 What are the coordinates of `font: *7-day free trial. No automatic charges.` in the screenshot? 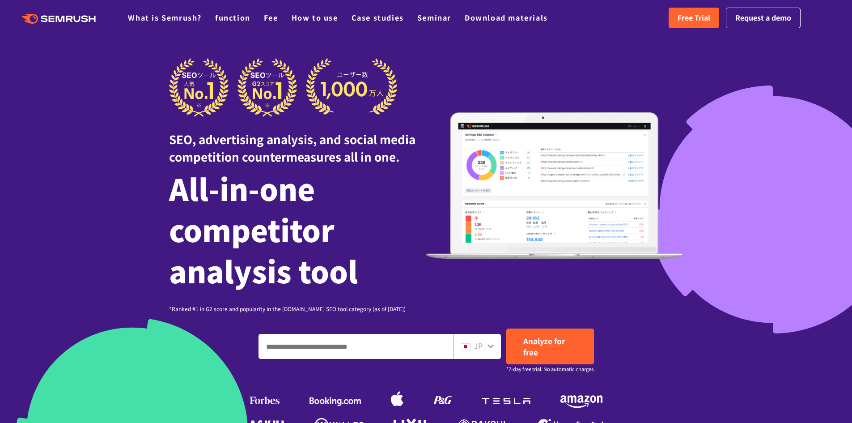 It's located at (551, 369).